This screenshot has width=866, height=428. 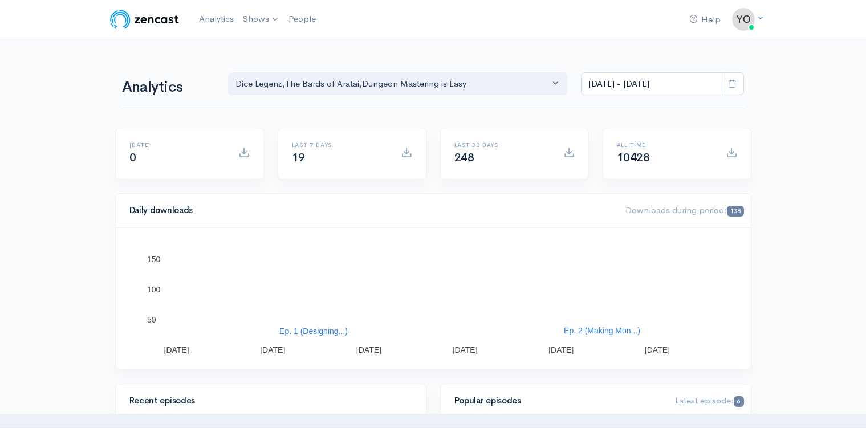 What do you see at coordinates (393, 84) in the screenshot?
I see `div: Dice Legenz , The Bards of Aratai , Dungeon Mastering is Easy` at bounding box center [393, 84].